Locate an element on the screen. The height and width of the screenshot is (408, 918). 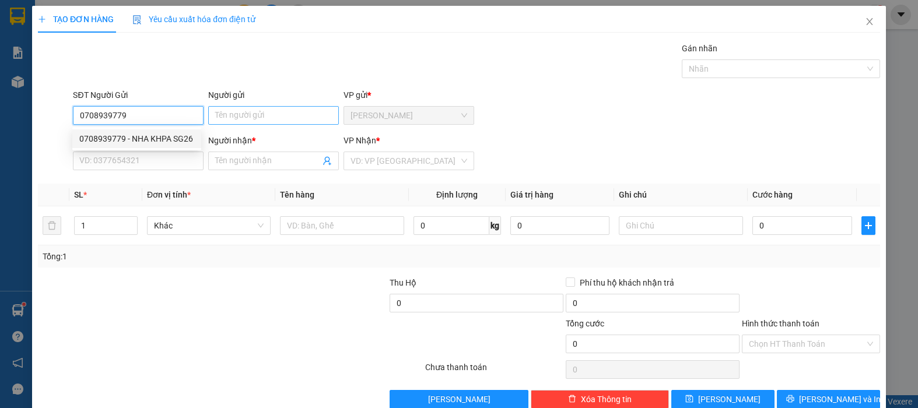
span: Thu Hộ is located at coordinates (403, 283).